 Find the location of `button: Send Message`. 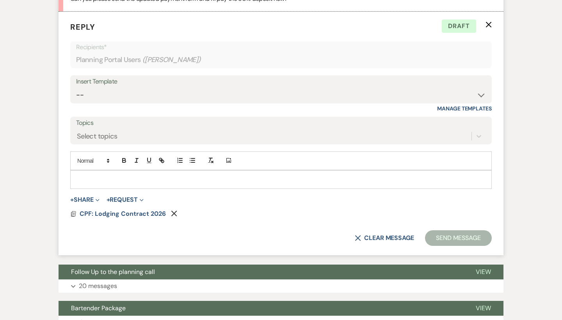

button: Send Message is located at coordinates (458, 238).